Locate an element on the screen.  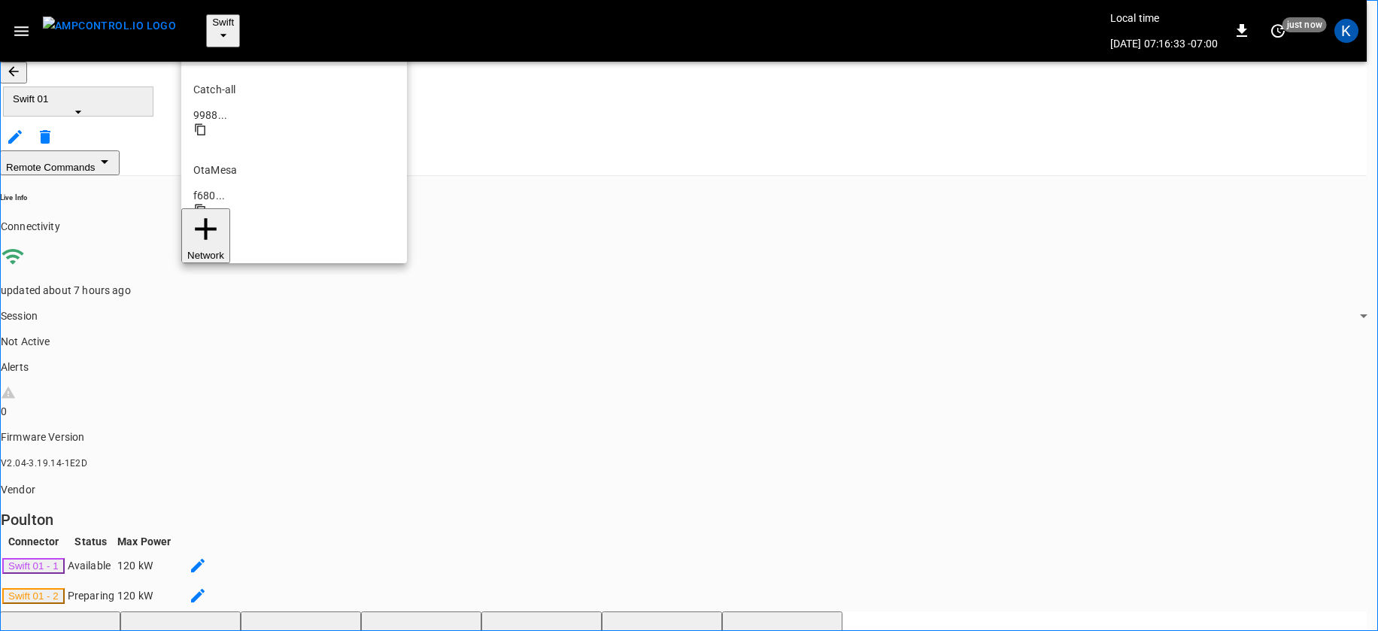
span: updated about 7 hours ago is located at coordinates (65, 290).